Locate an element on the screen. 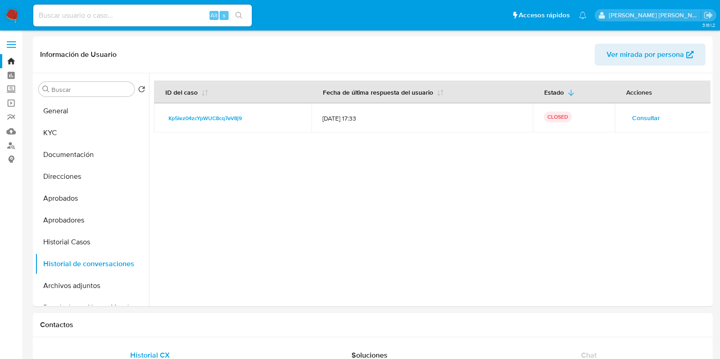  button: Historial Casos is located at coordinates (92, 242).